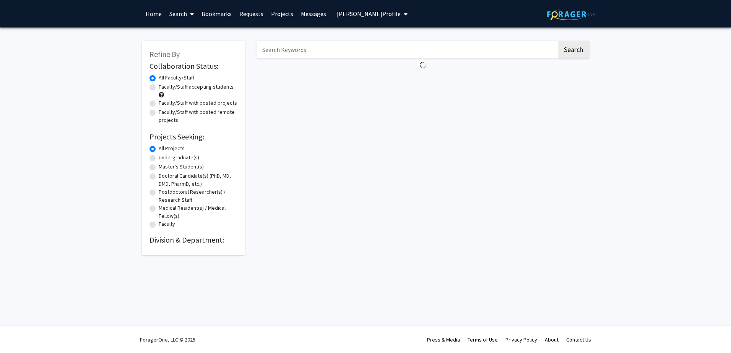  What do you see at coordinates (164, 54) in the screenshot?
I see `span: Refine By` at bounding box center [164, 54].